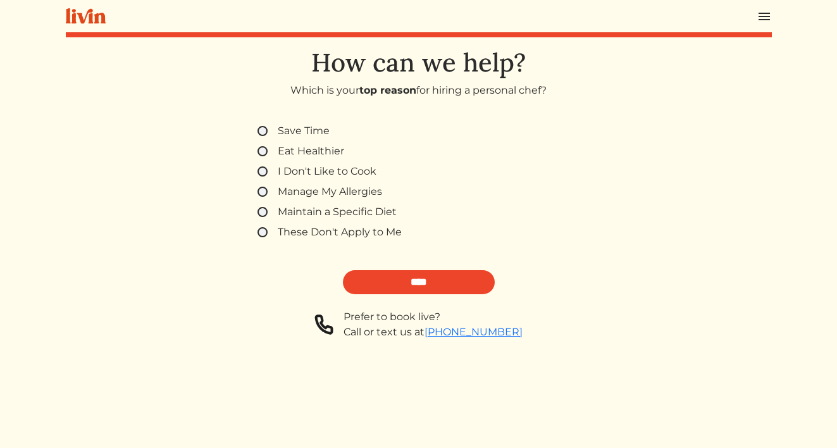  Describe the element at coordinates (419, 90) in the screenshot. I see `p: Which is your for hiring a personal chef?` at that location.